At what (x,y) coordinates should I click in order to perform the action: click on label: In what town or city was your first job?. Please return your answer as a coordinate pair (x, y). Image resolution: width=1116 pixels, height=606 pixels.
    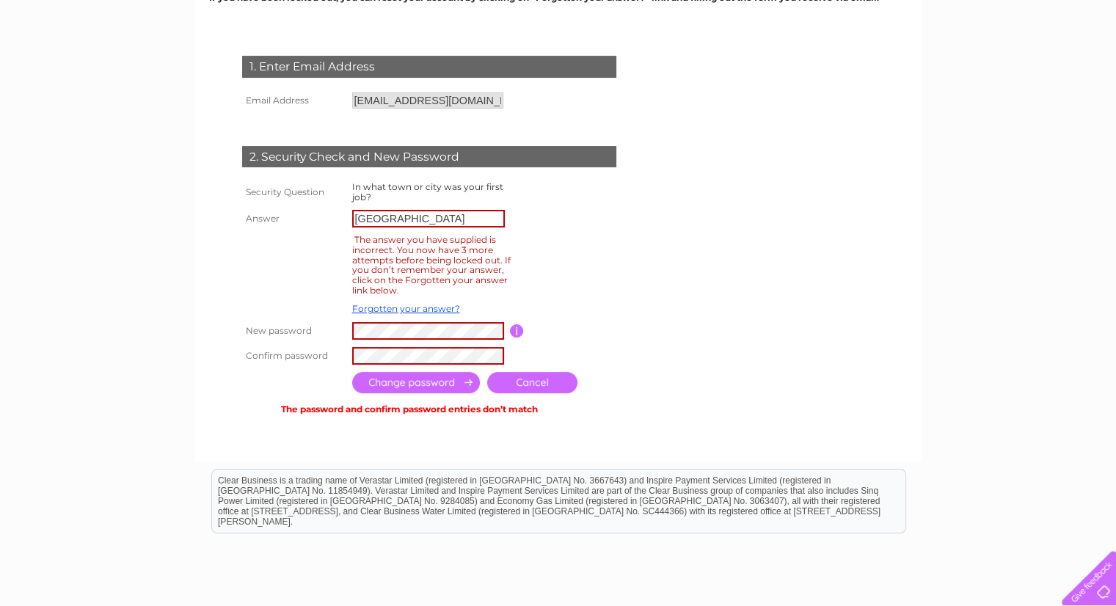
    Looking at the image, I should click on (428, 192).